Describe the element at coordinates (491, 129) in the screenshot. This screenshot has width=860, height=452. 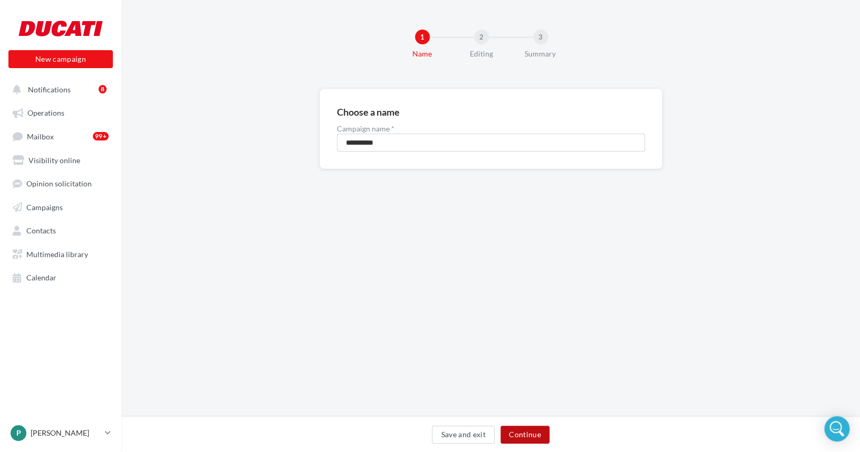
I see `label: Campaign name *` at that location.